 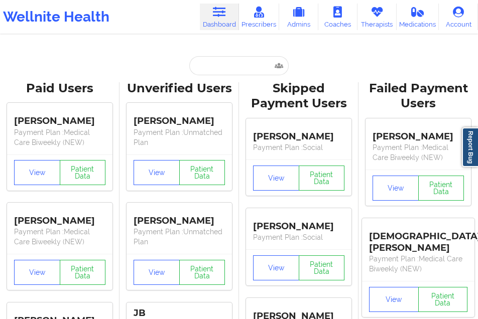 What do you see at coordinates (418, 17) in the screenshot?
I see `a: Medications` at bounding box center [418, 17].